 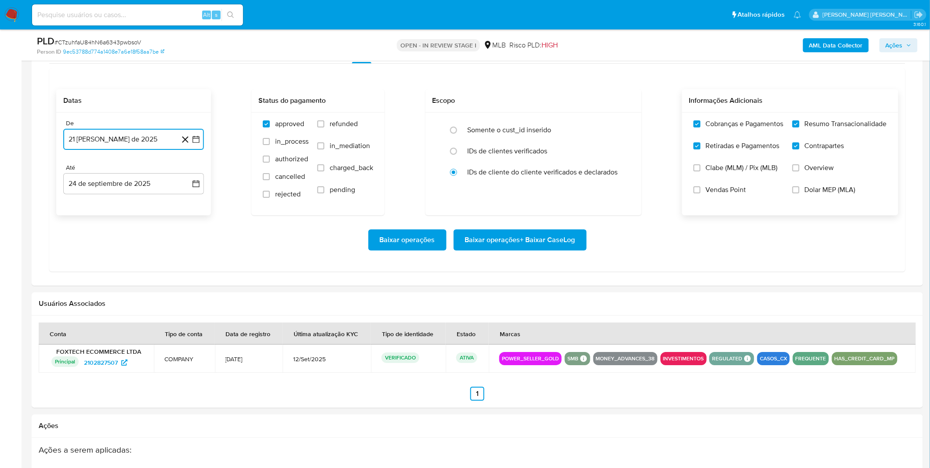 What do you see at coordinates (206, 14) in the screenshot?
I see `span: Alt` at bounding box center [206, 14].